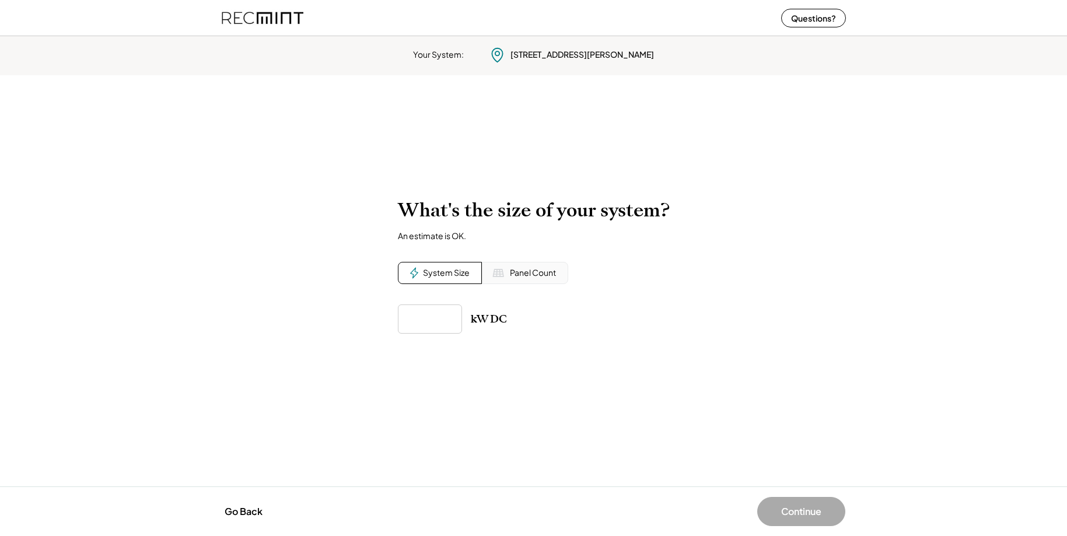  What do you see at coordinates (498, 273) in the screenshot?
I see `img: Solar%20Panel%20Icon%20%281%29.svg` at bounding box center [498, 273].